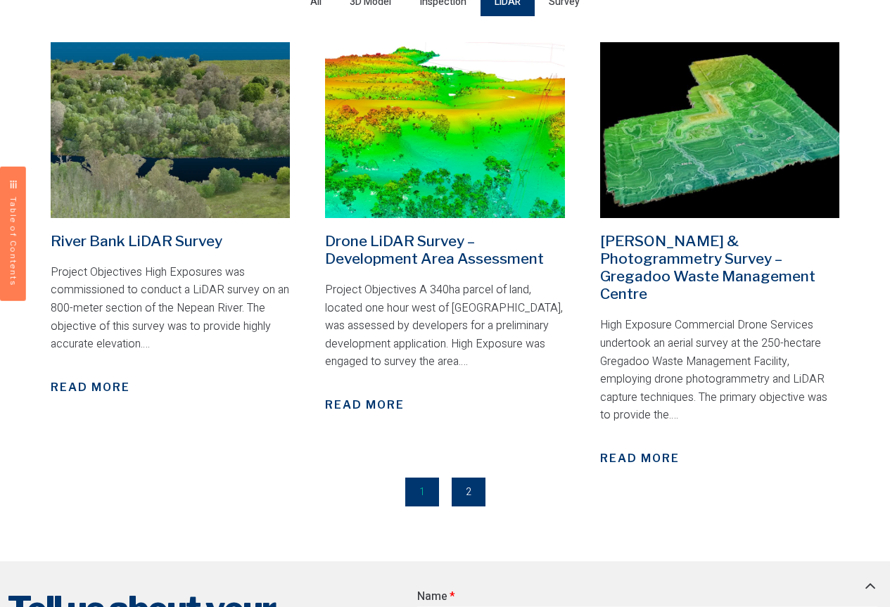 The width and height of the screenshot is (890, 607). Describe the element at coordinates (136, 241) in the screenshot. I see `a: River Bank LiDAR Survey` at that location.